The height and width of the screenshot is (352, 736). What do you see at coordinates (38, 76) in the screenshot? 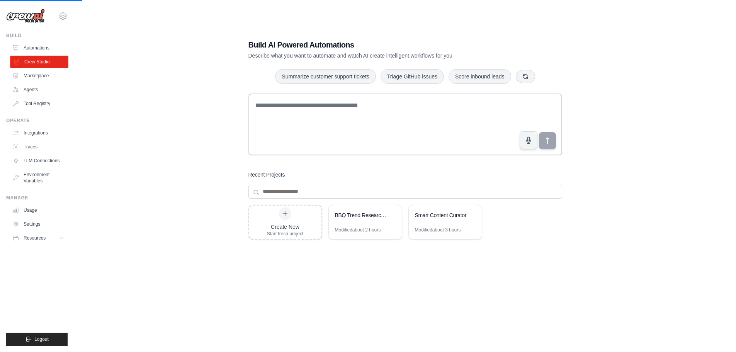
I see `a: Marketplace` at bounding box center [38, 76].